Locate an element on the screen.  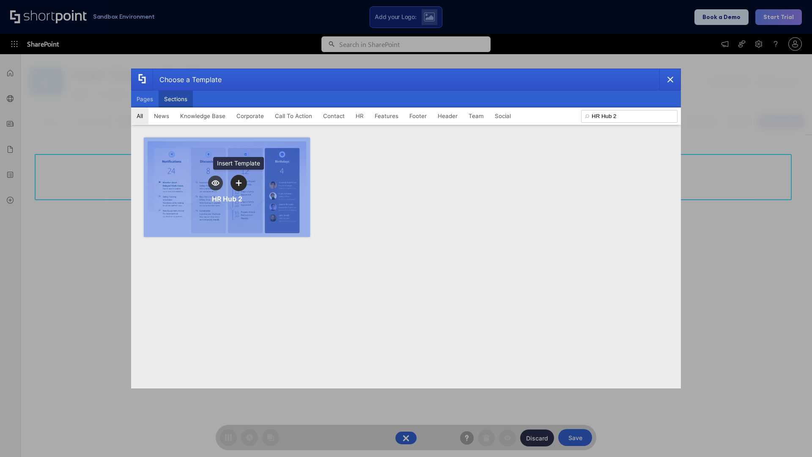
div: Choose a Template is located at coordinates (187, 80).